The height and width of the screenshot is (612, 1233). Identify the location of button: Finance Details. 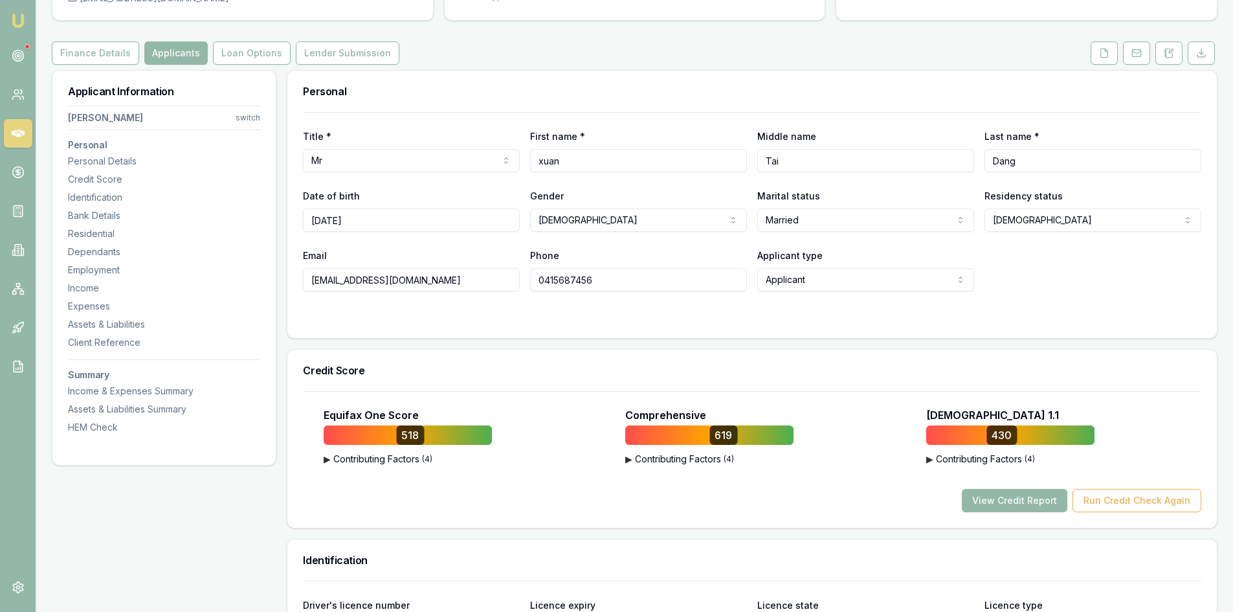
(95, 53).